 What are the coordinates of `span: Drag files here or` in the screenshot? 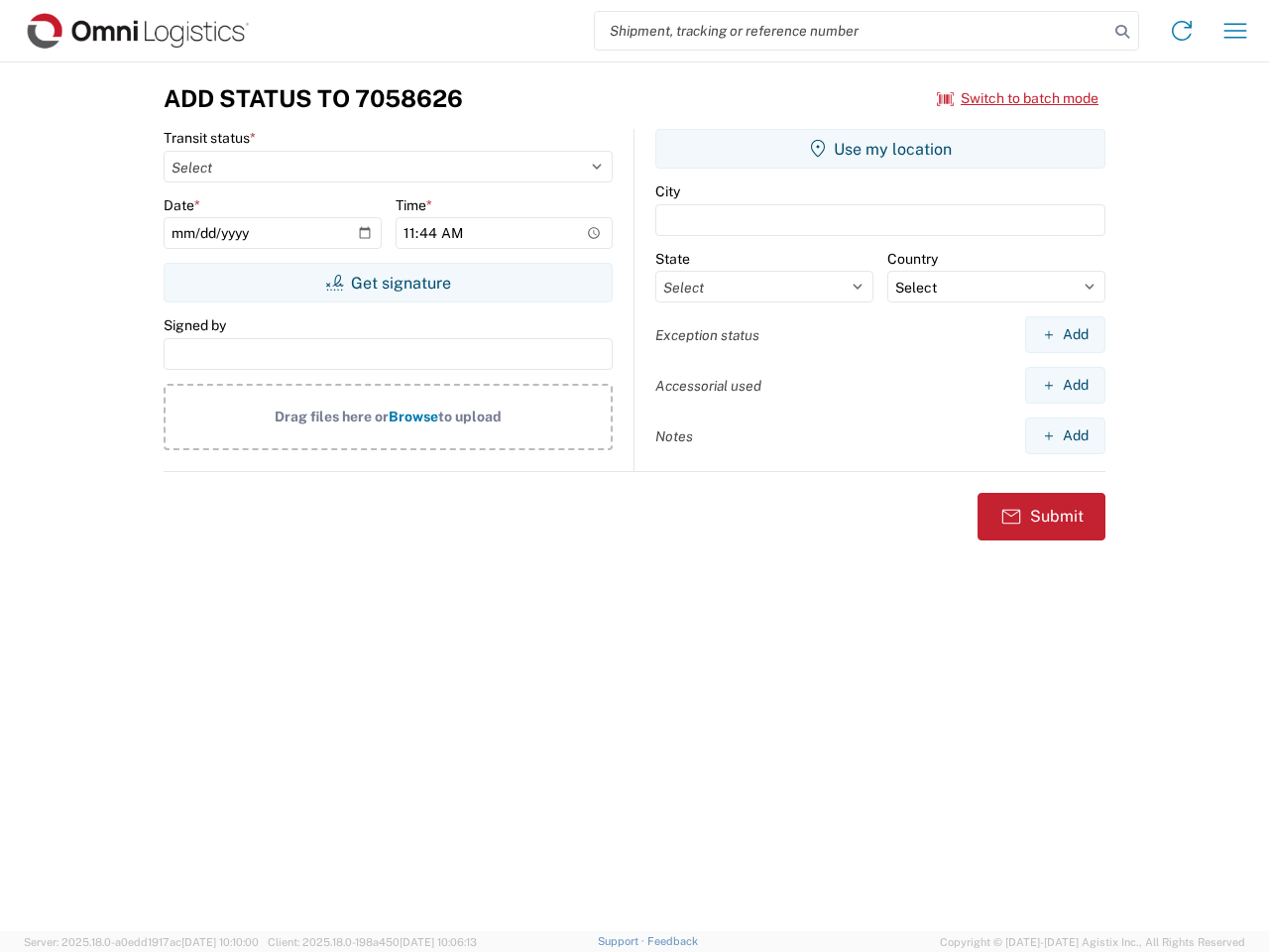 It's located at (331, 416).